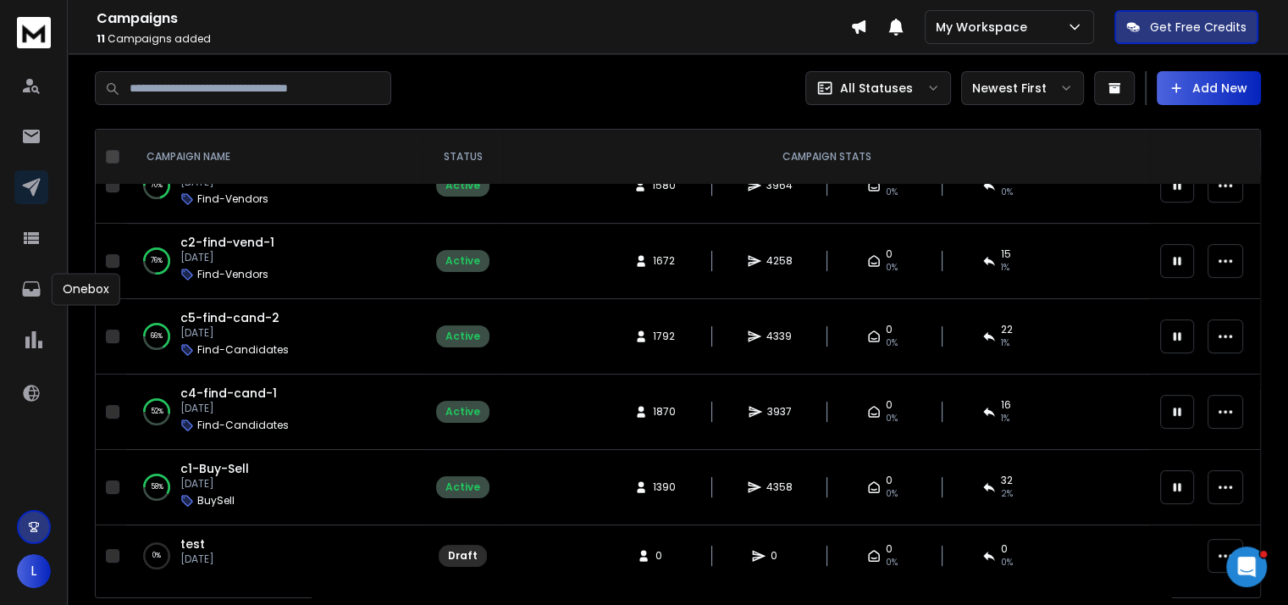 This screenshot has width=1288, height=605. Describe the element at coordinates (227, 242) in the screenshot. I see `span: c2-find-vend-1` at that location.